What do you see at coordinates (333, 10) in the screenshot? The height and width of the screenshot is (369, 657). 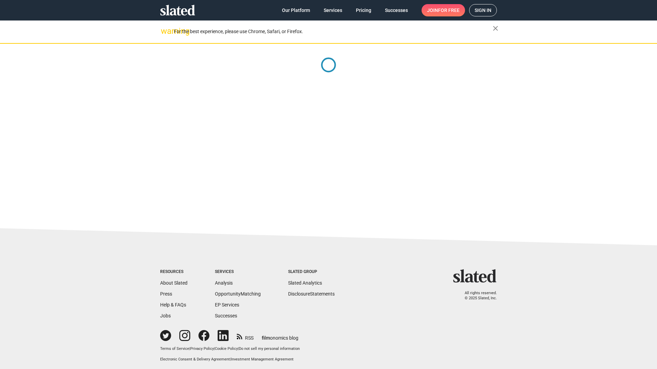 I see `span: Services` at bounding box center [333, 10].